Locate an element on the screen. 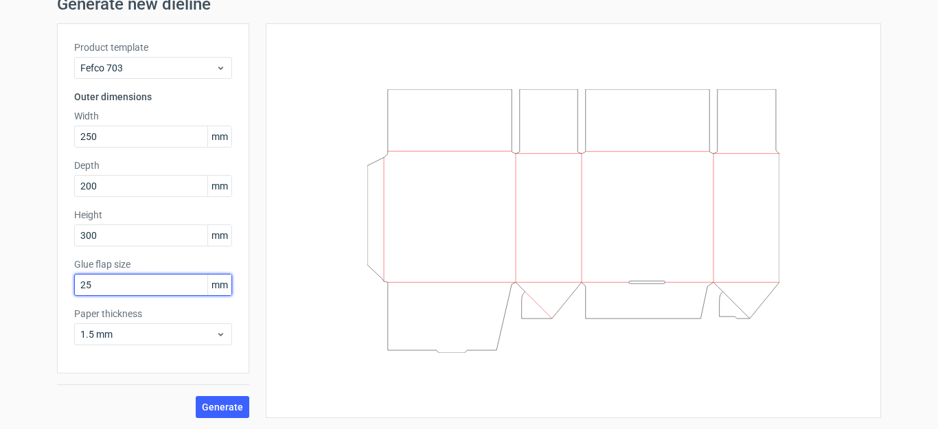  label: Product template is located at coordinates (153, 47).